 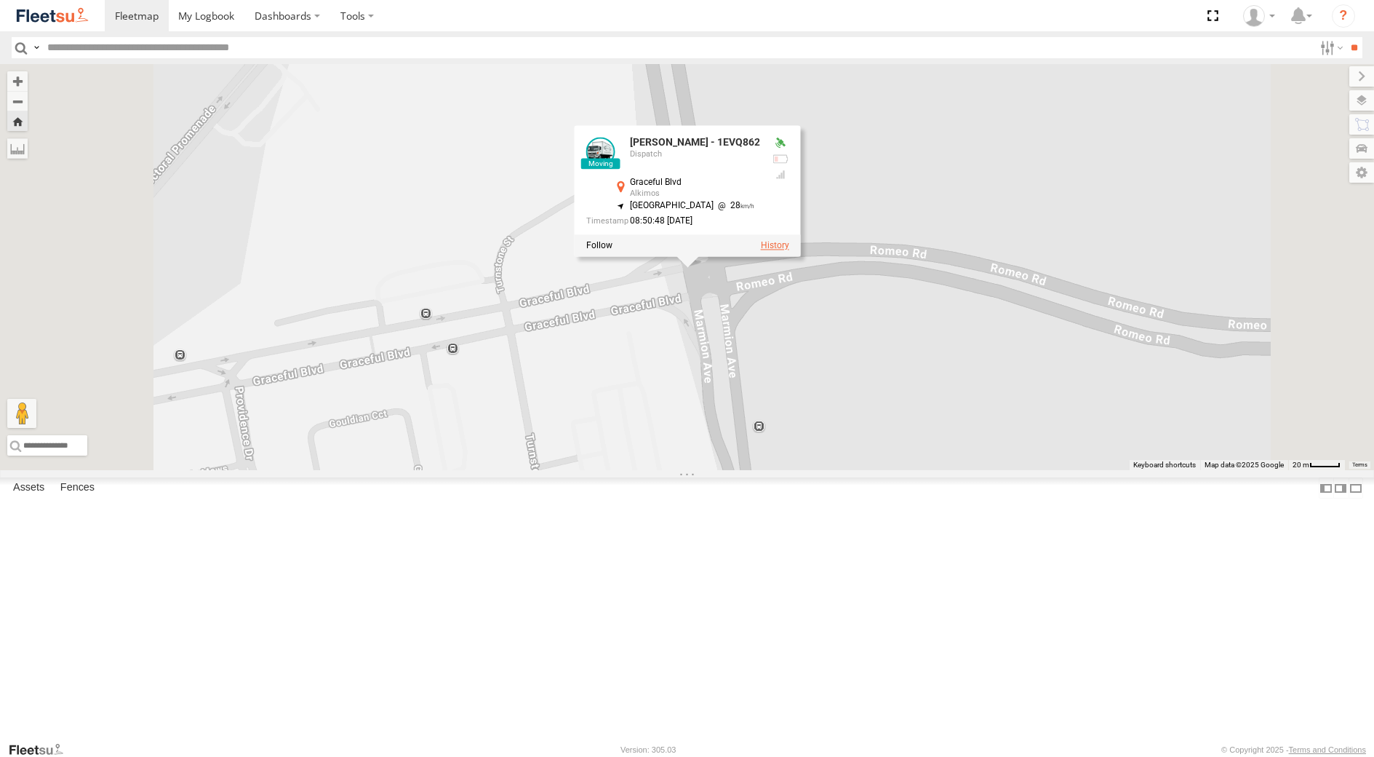 I want to click on label: Measure, so click(x=17, y=148).